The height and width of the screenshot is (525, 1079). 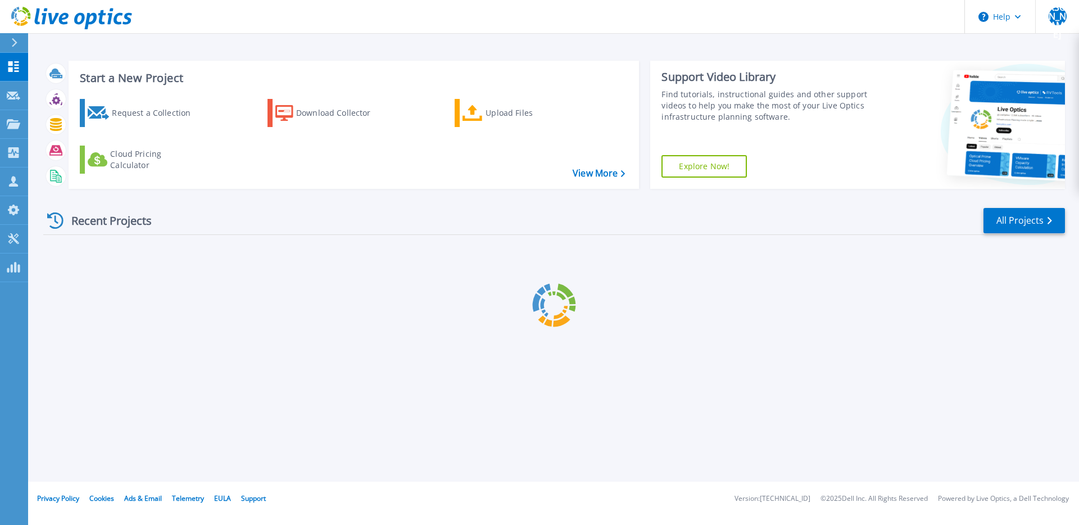 What do you see at coordinates (142, 160) in the screenshot?
I see `a: Cloud Pricing Calculator` at bounding box center [142, 160].